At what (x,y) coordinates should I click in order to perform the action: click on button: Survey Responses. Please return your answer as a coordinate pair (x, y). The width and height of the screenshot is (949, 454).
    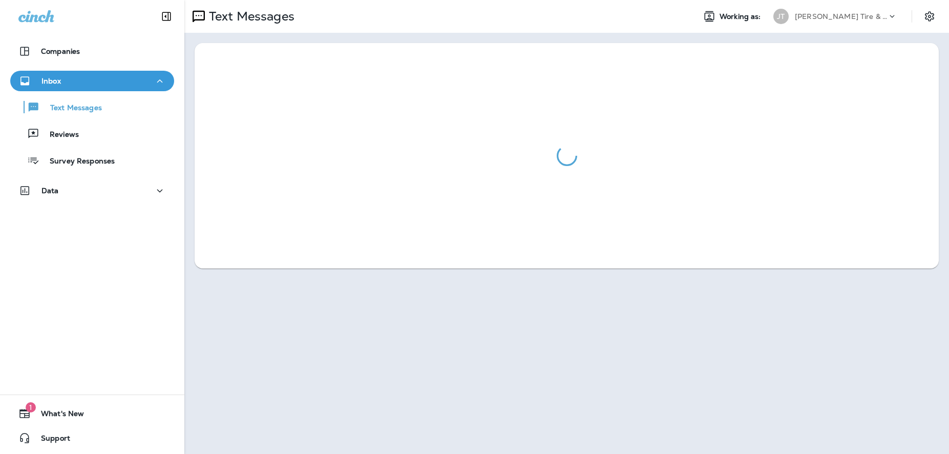
    Looking at the image, I should click on (92, 160).